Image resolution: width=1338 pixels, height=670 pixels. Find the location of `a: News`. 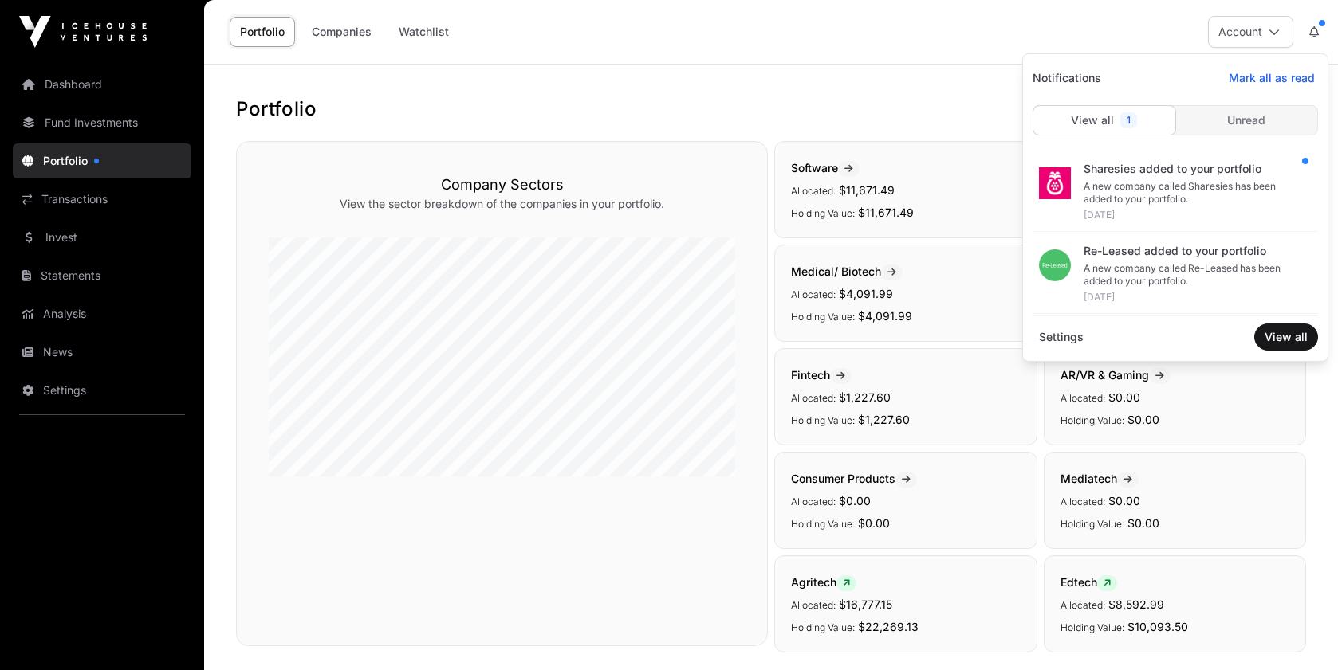

a: News is located at coordinates (102, 352).